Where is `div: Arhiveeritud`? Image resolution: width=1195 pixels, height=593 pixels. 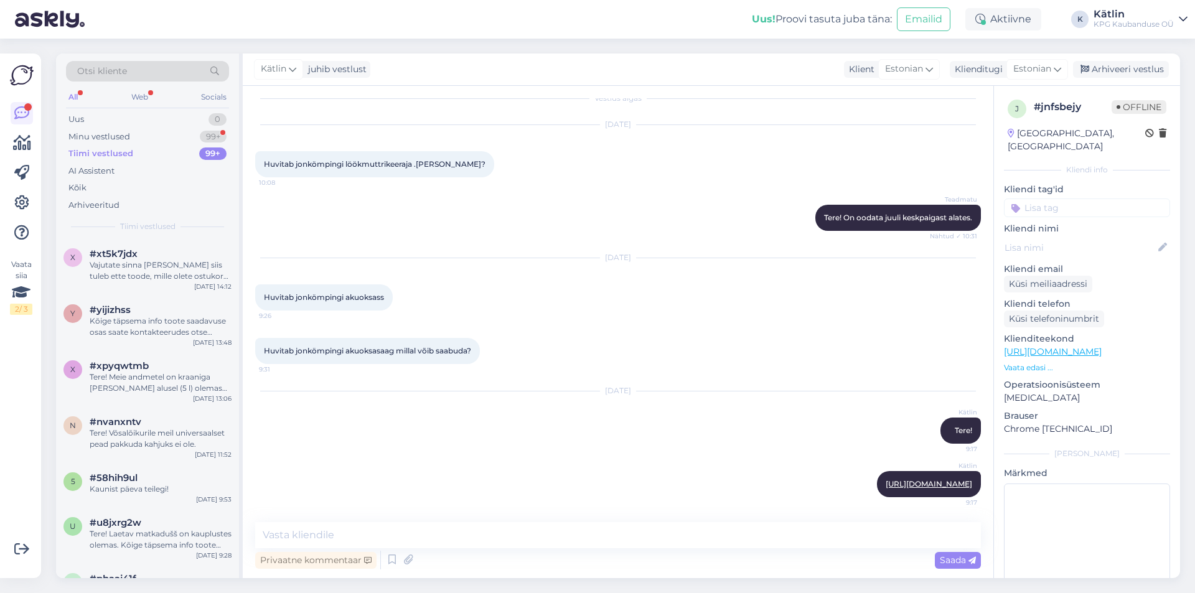 div: Arhiveeritud is located at coordinates (94, 205).